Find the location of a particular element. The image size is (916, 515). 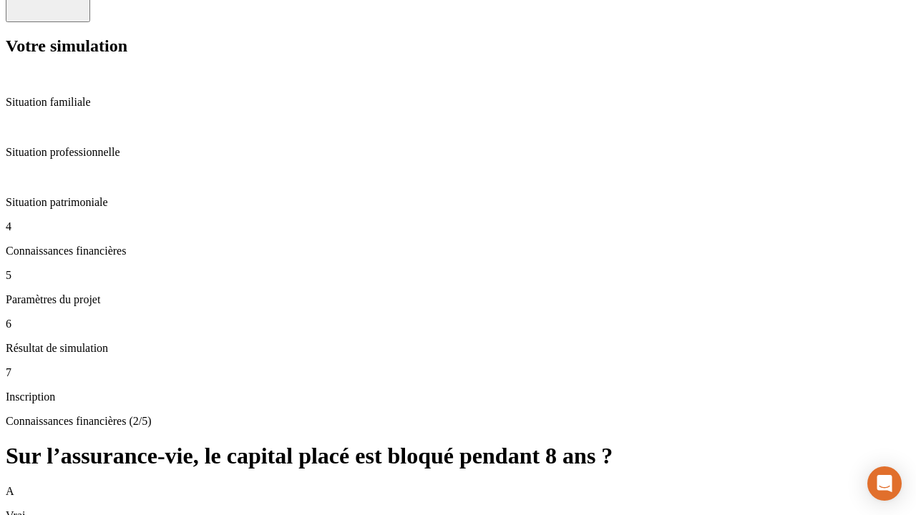

p: Inscription is located at coordinates (458, 397).